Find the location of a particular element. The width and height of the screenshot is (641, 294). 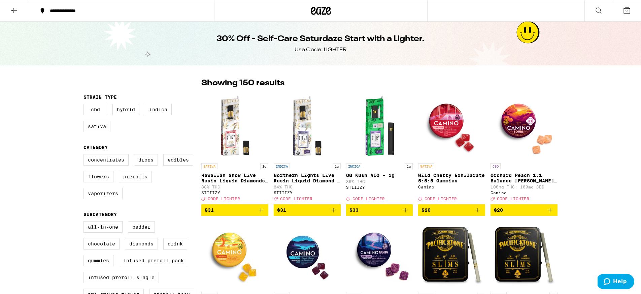

img: Camino - Midnight Blueberry 5:1 Sleep Gummies is located at coordinates (307, 255).